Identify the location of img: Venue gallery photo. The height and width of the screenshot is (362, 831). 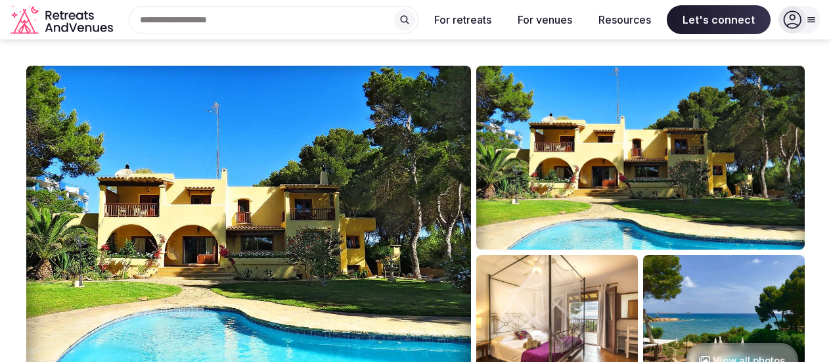
(641, 158).